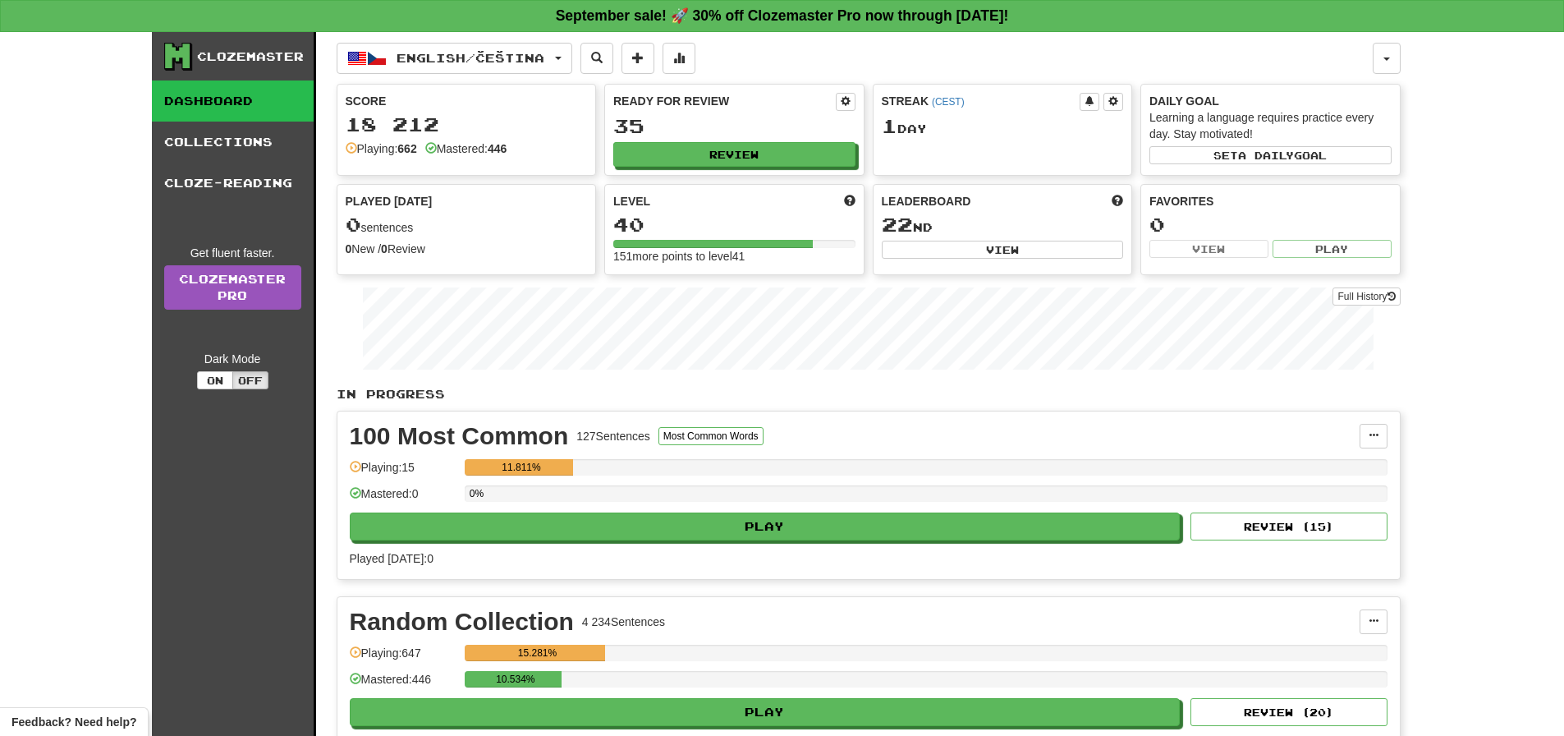 This screenshot has height=736, width=1564. I want to click on div: Ready for Review, so click(724, 101).